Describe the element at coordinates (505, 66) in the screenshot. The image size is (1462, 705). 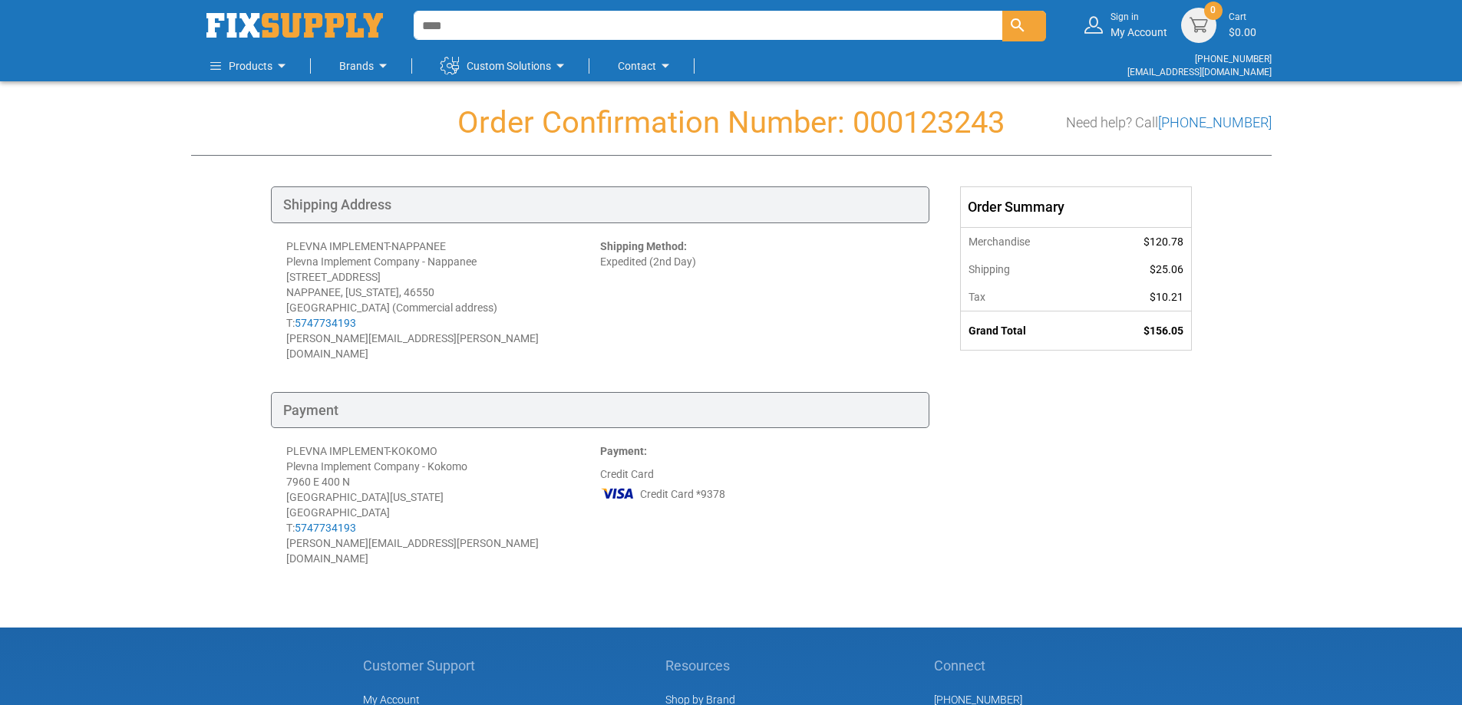
I see `a: Custom Solutions` at that location.